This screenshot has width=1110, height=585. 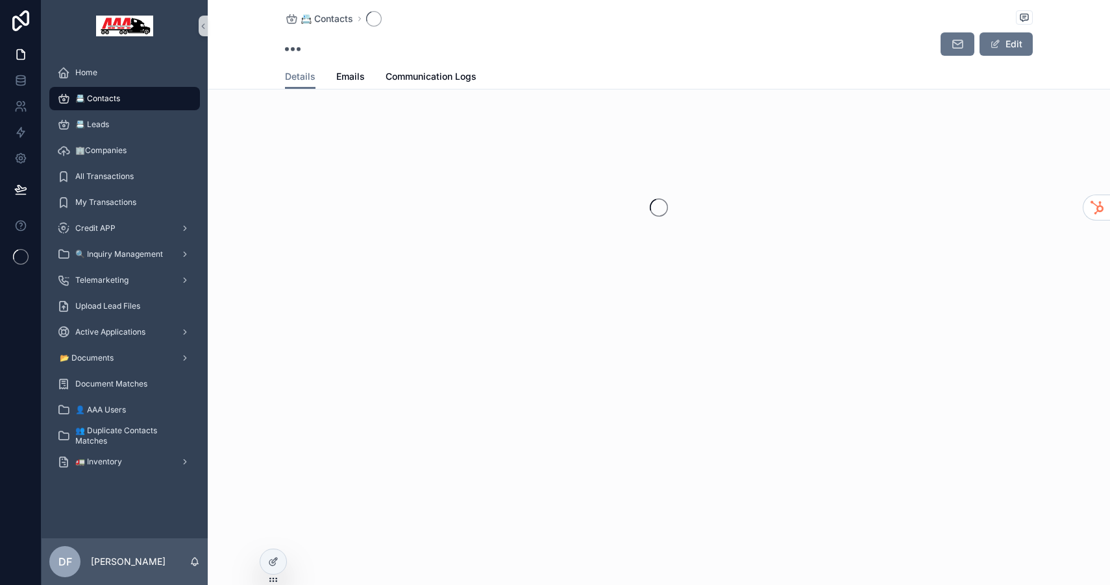 What do you see at coordinates (125, 280) in the screenshot?
I see `a: Telemarketing` at bounding box center [125, 280].